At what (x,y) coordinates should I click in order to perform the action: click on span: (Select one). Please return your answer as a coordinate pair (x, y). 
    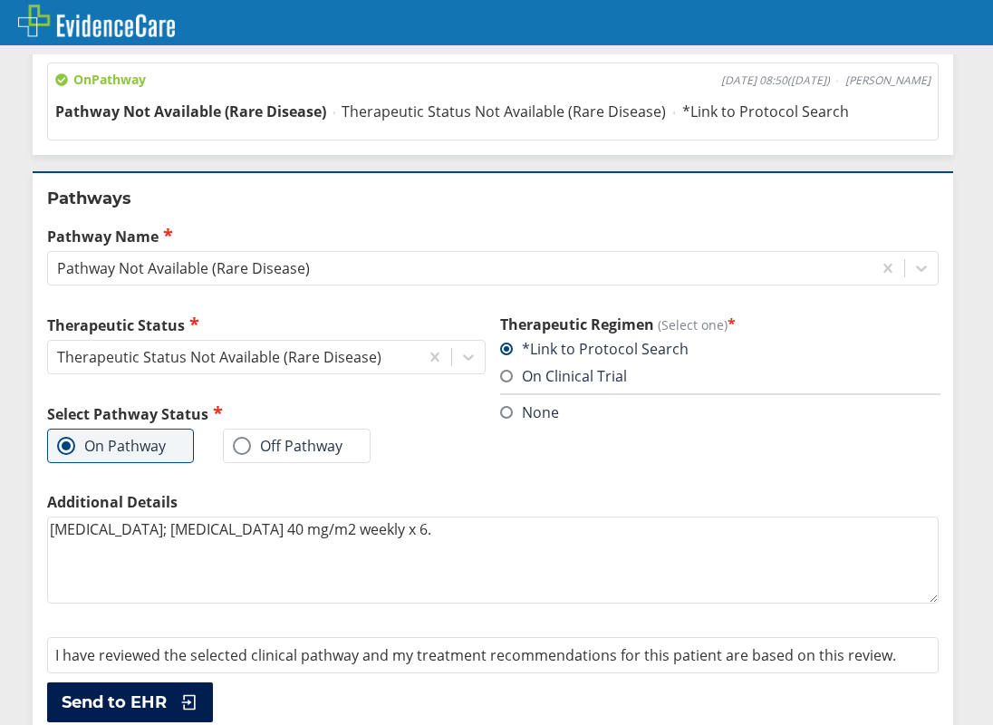
    Looking at the image, I should click on (692, 324).